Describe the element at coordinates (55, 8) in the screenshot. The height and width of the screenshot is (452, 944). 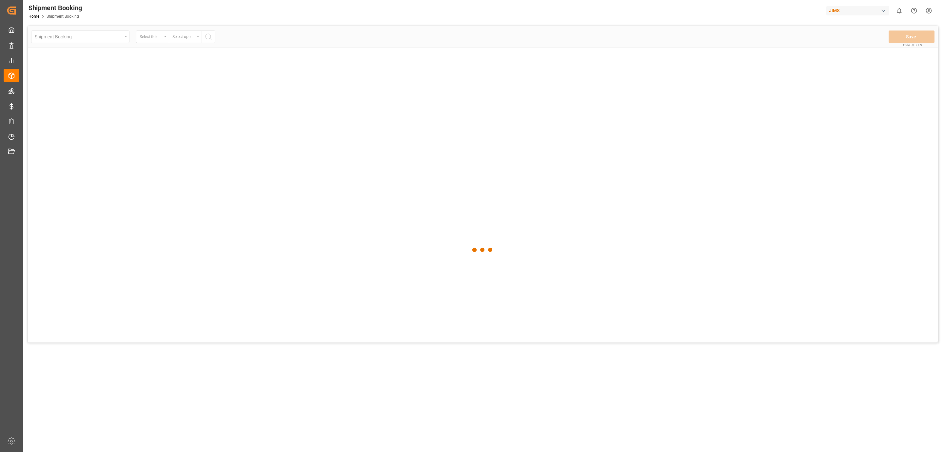
I see `div: Shipment Booking` at that location.